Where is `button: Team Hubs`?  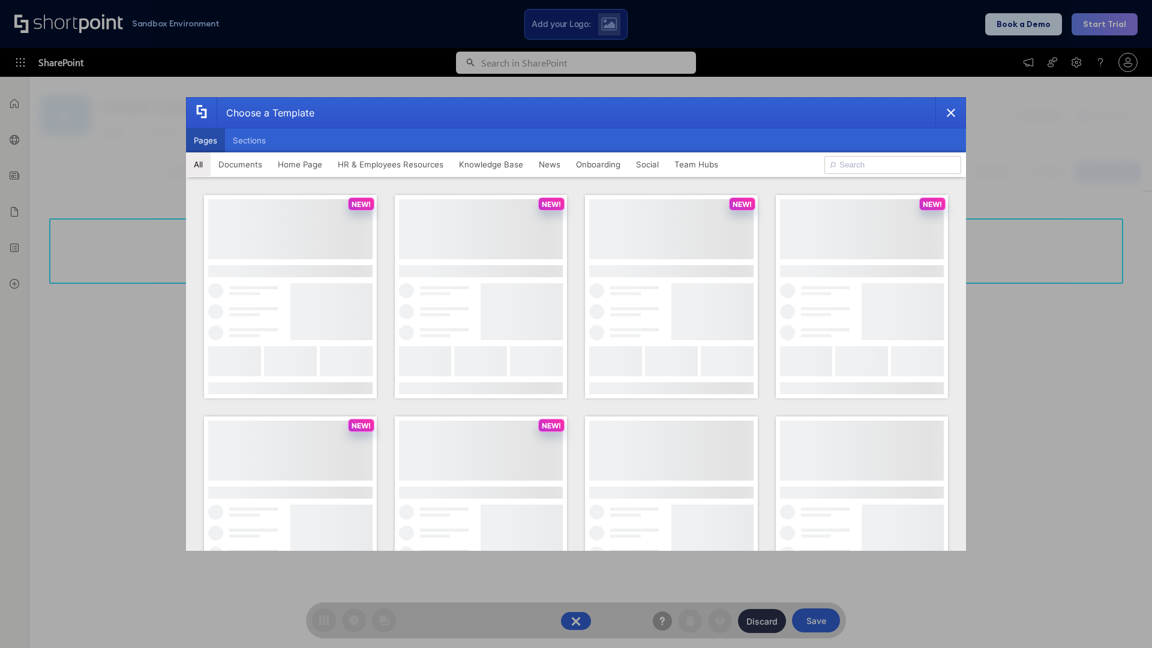 button: Team Hubs is located at coordinates (696, 164).